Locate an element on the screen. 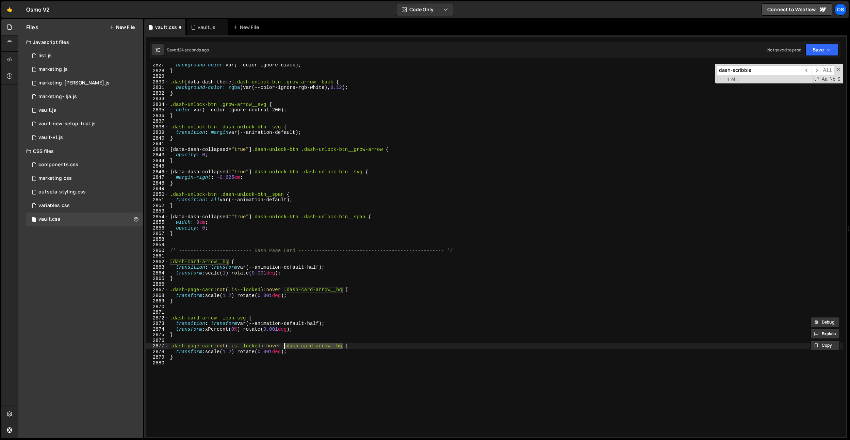 This screenshot has height=440, width=850. div: 2840 is located at coordinates (157, 138).